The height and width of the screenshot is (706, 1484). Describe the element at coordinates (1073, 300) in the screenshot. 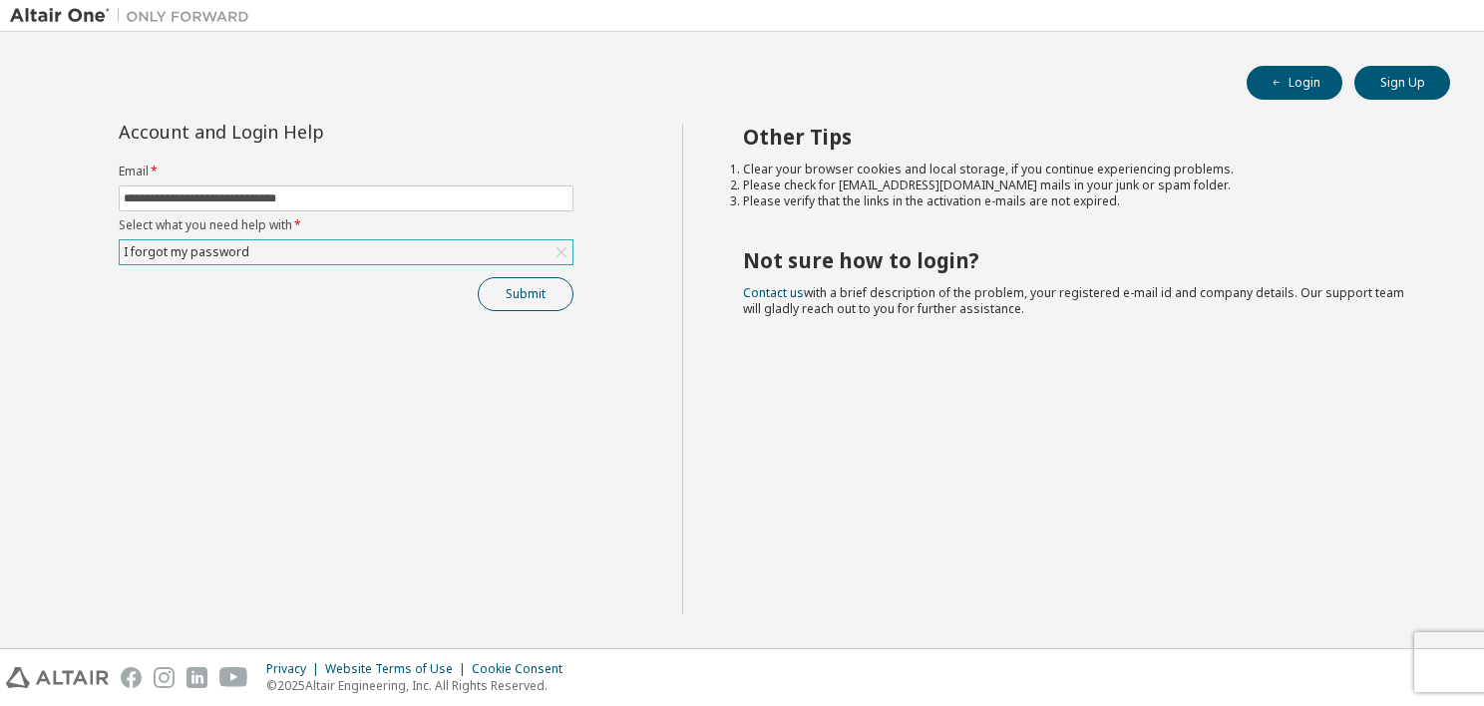

I see `span: with a brief description of the problem, your registered e-mail id and company details. Our suppo...` at that location.